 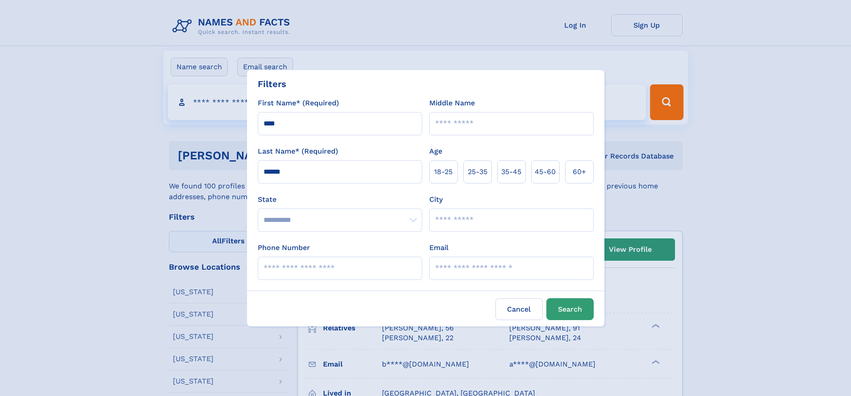 What do you see at coordinates (298, 103) in the screenshot?
I see `label: First Name* (Required)` at bounding box center [298, 103].